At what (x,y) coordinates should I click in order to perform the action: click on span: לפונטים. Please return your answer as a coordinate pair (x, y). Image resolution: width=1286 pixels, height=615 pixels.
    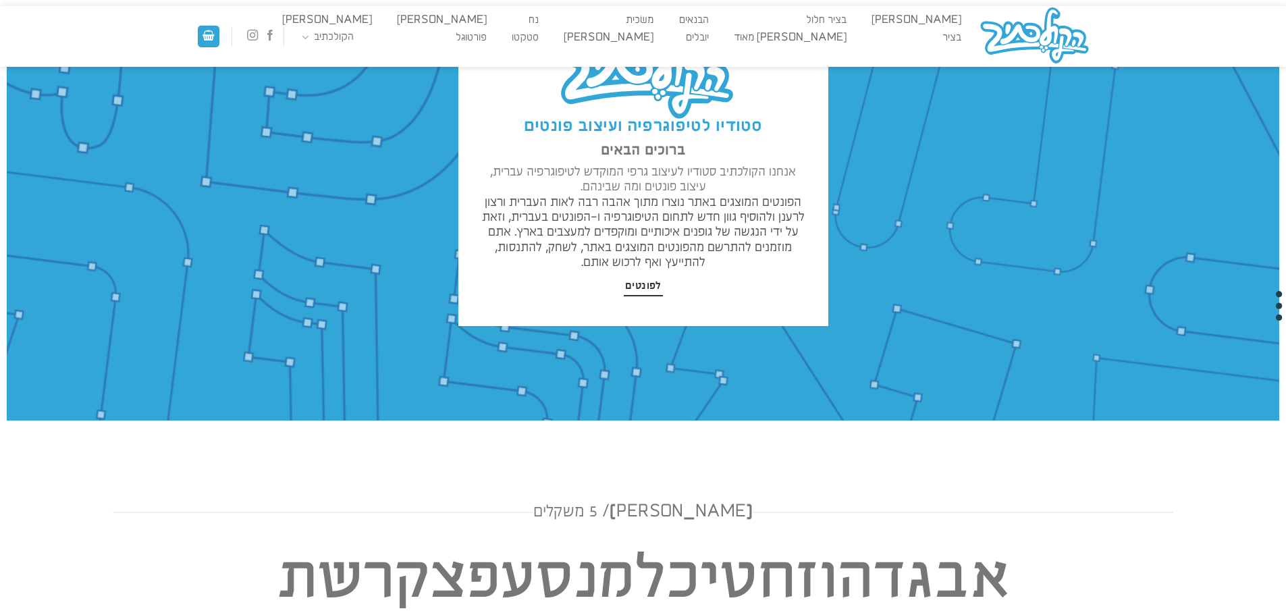
    Looking at the image, I should click on (643, 286).